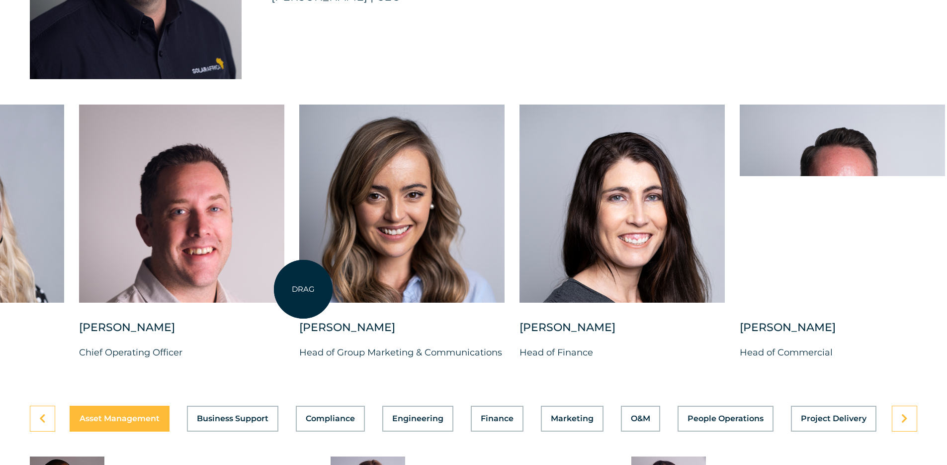  Describe the element at coordinates (330, 418) in the screenshot. I see `span: Compliance` at that location.